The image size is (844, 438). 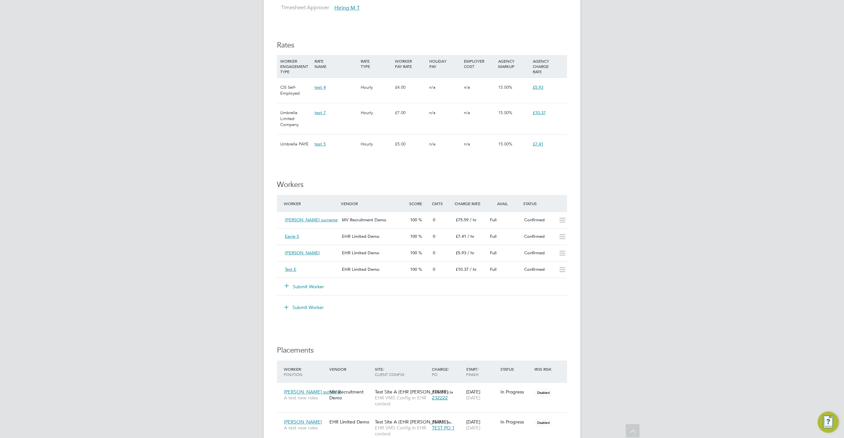 What do you see at coordinates (364, 220) in the screenshot?
I see `span: MV Recruitment Demo` at bounding box center [364, 220].